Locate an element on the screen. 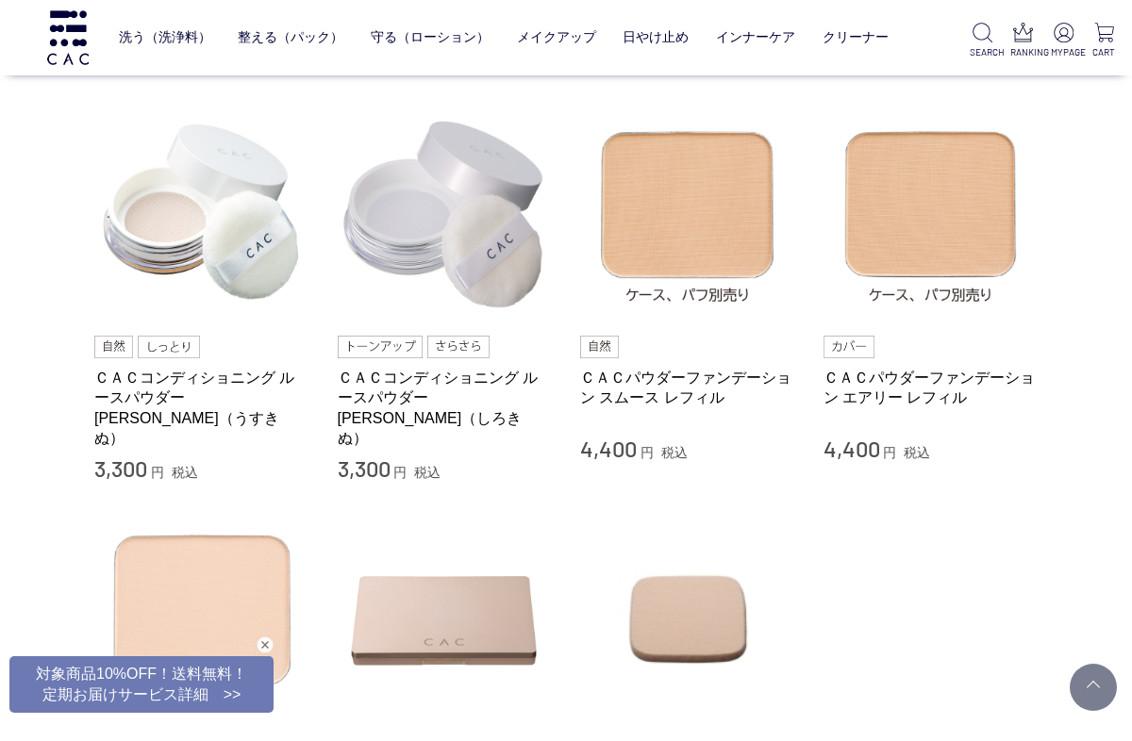 This screenshot has height=741, width=1132. img: ＣＡＣファンデーション・プレストパウダー共通スポンジパフ is located at coordinates (688, 620).